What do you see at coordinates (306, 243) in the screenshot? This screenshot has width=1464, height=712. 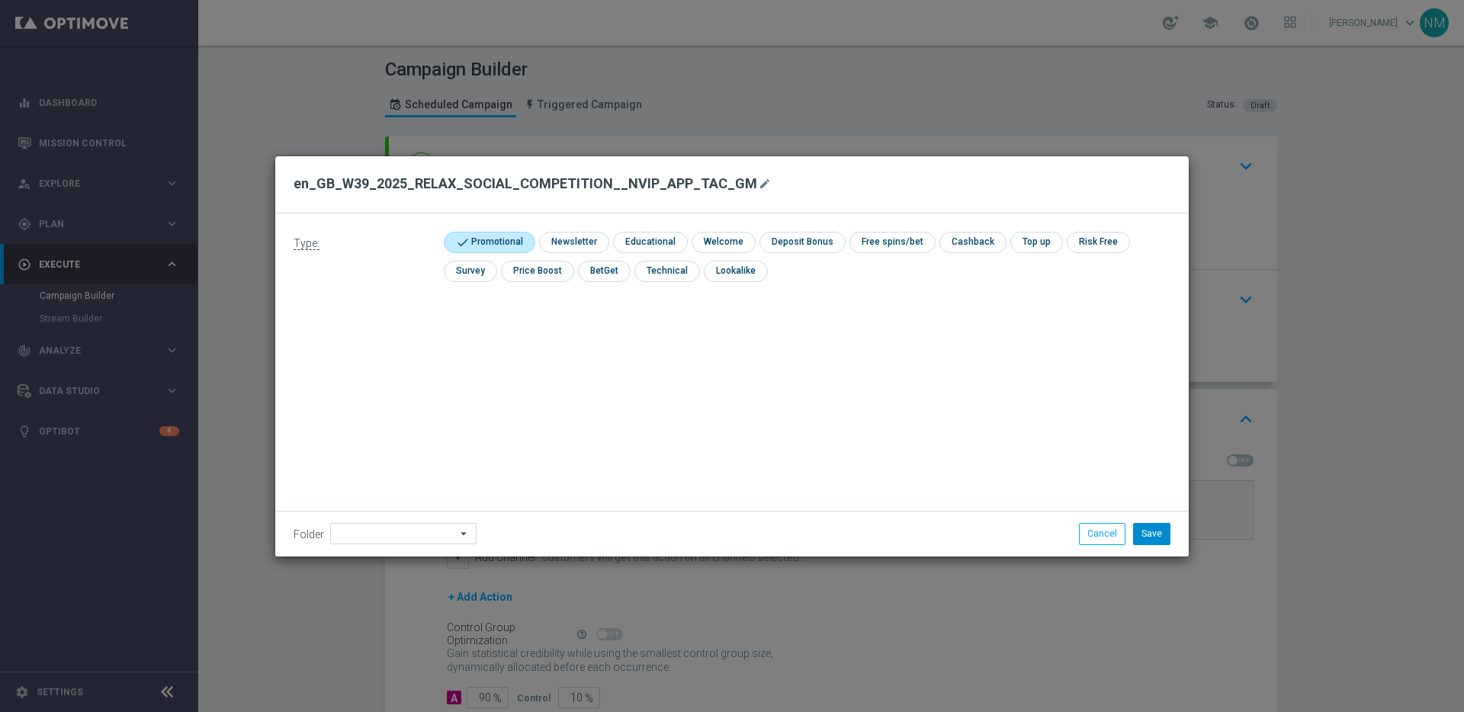 I see `span: Type:` at bounding box center [306, 243].